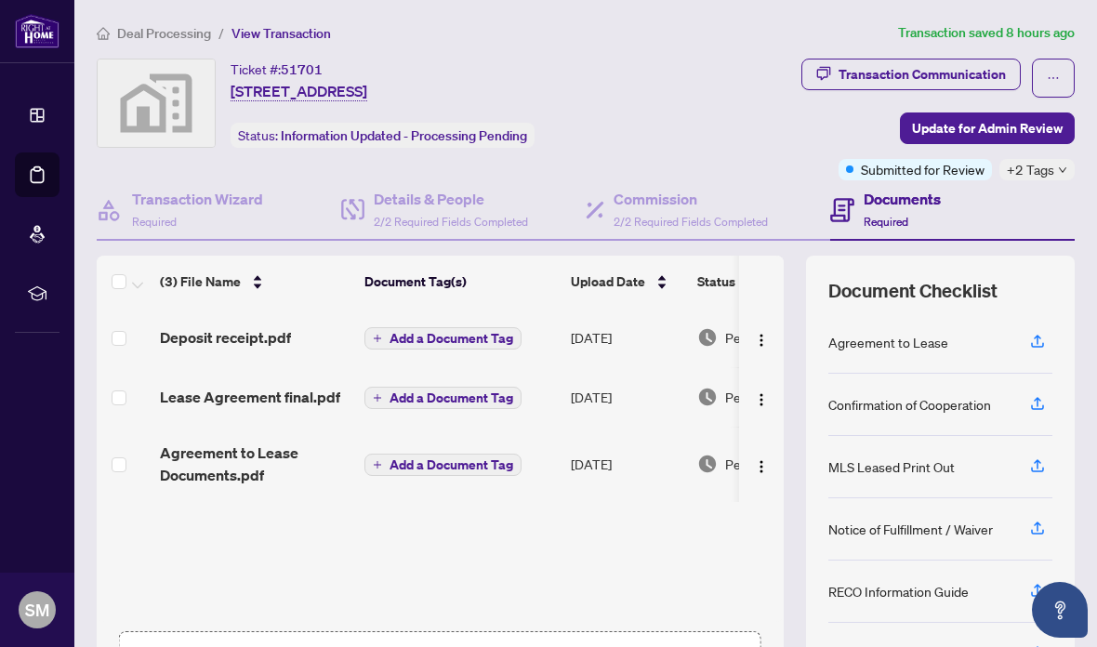  I want to click on div: RECO Information Guide, so click(898, 591).